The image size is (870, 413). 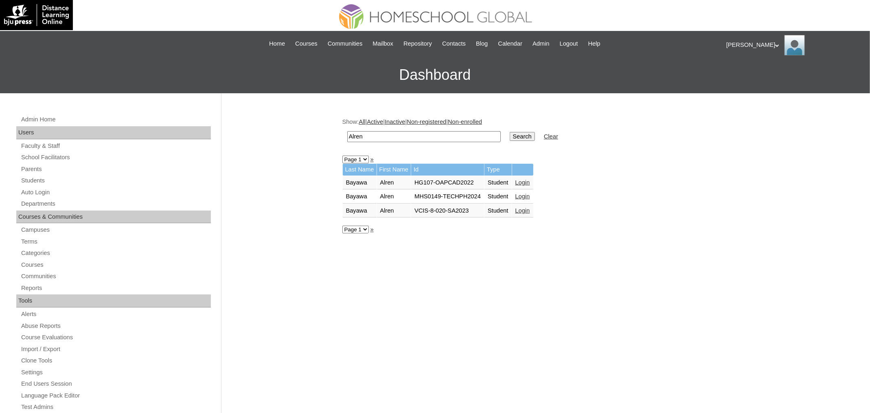 I want to click on a: Language Pack Editor, so click(x=116, y=395).